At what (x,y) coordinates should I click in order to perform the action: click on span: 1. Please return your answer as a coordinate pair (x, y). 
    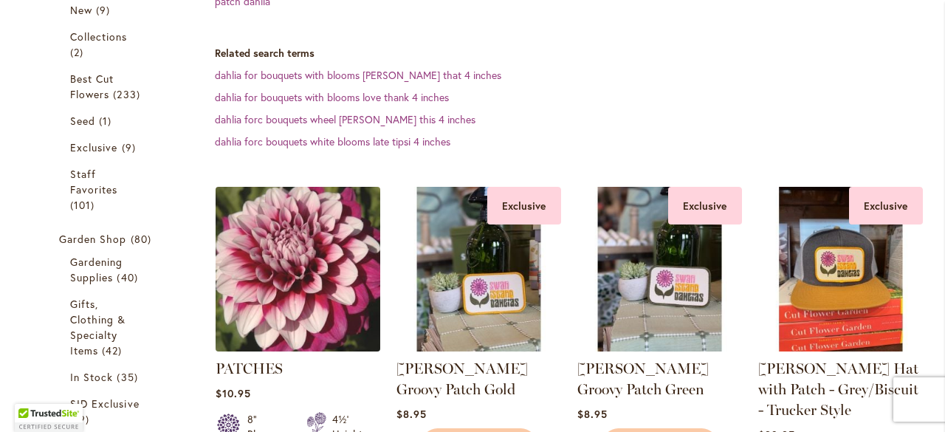
    Looking at the image, I should click on (107, 120).